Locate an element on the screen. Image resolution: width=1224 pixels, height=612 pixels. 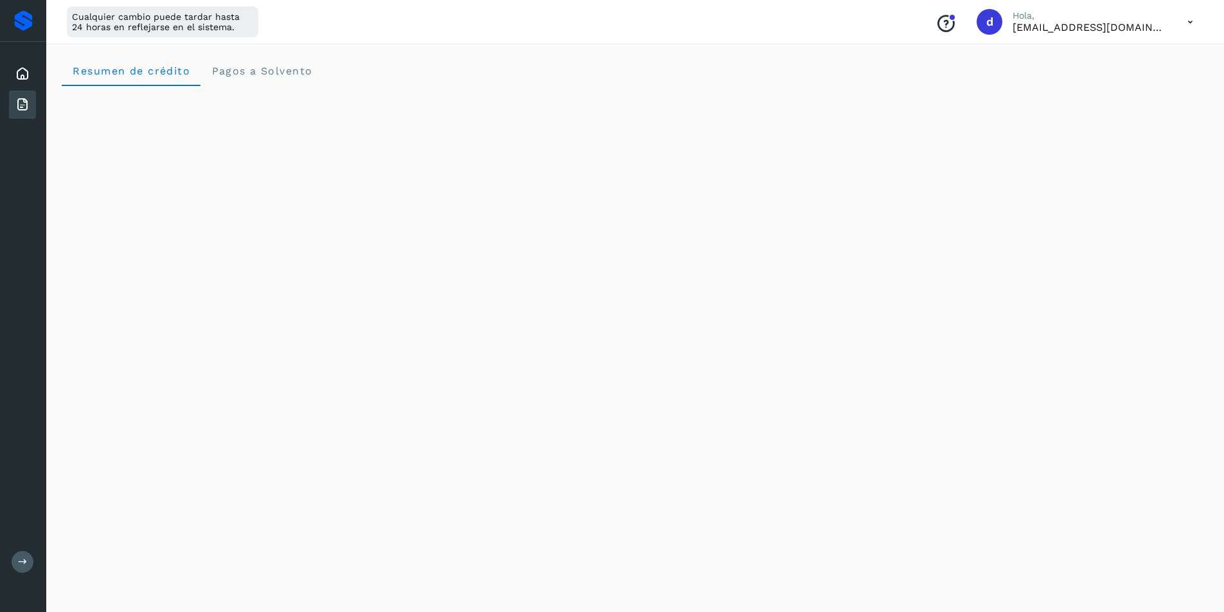
p: direccion@flenasa.com is located at coordinates (1090, 27).